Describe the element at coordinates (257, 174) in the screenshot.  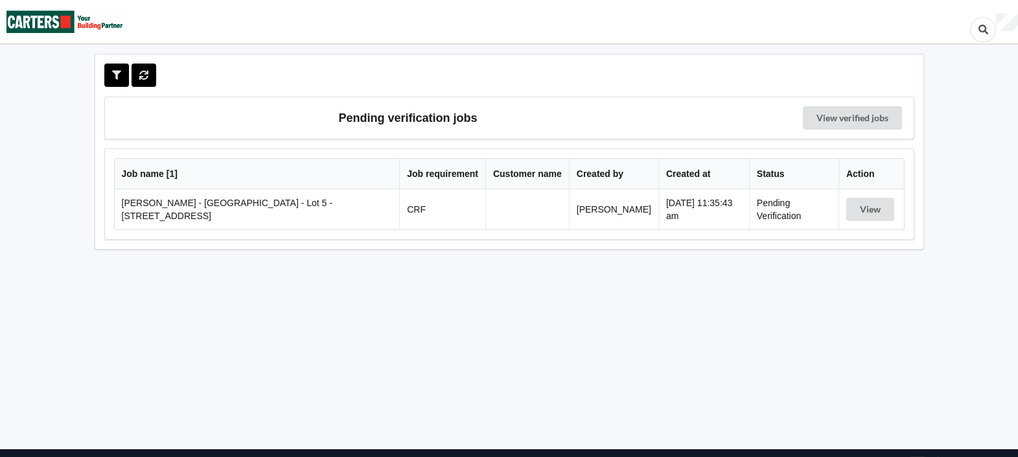
I see `th: Job name [ 1 ]` at that location.